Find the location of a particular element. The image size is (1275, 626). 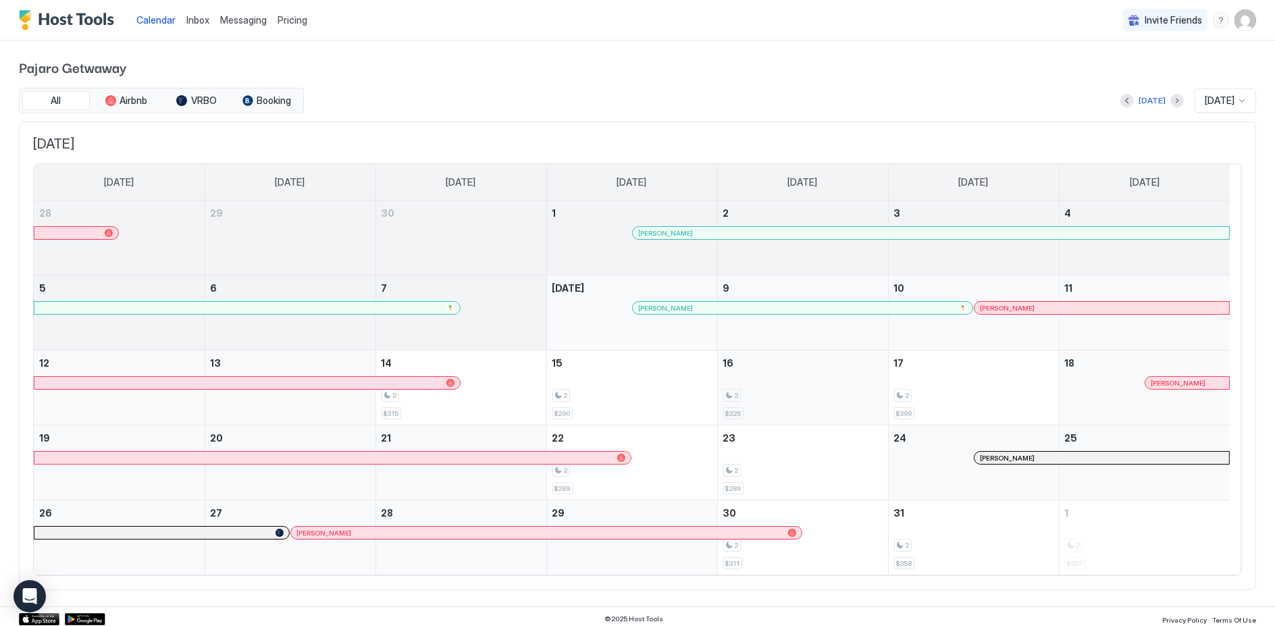

a: Inbox is located at coordinates (198, 20).